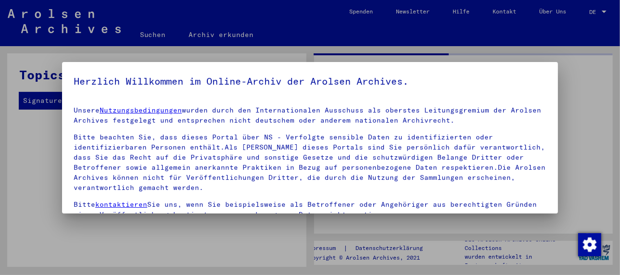 The height and width of the screenshot is (275, 620). What do you see at coordinates (310, 210) in the screenshot?
I see `p: Bitte Sie uns, wenn Sie beispielsweise als Betroffener oder Angehöriger aus berechtigten Gründen ...` at bounding box center [310, 210].